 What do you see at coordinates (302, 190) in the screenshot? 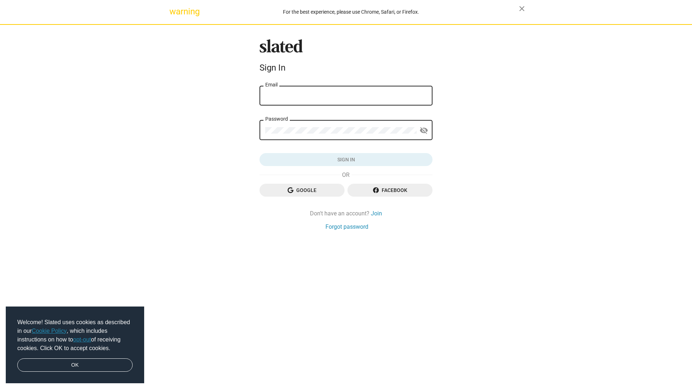
I see `button: Google` at bounding box center [302, 190].